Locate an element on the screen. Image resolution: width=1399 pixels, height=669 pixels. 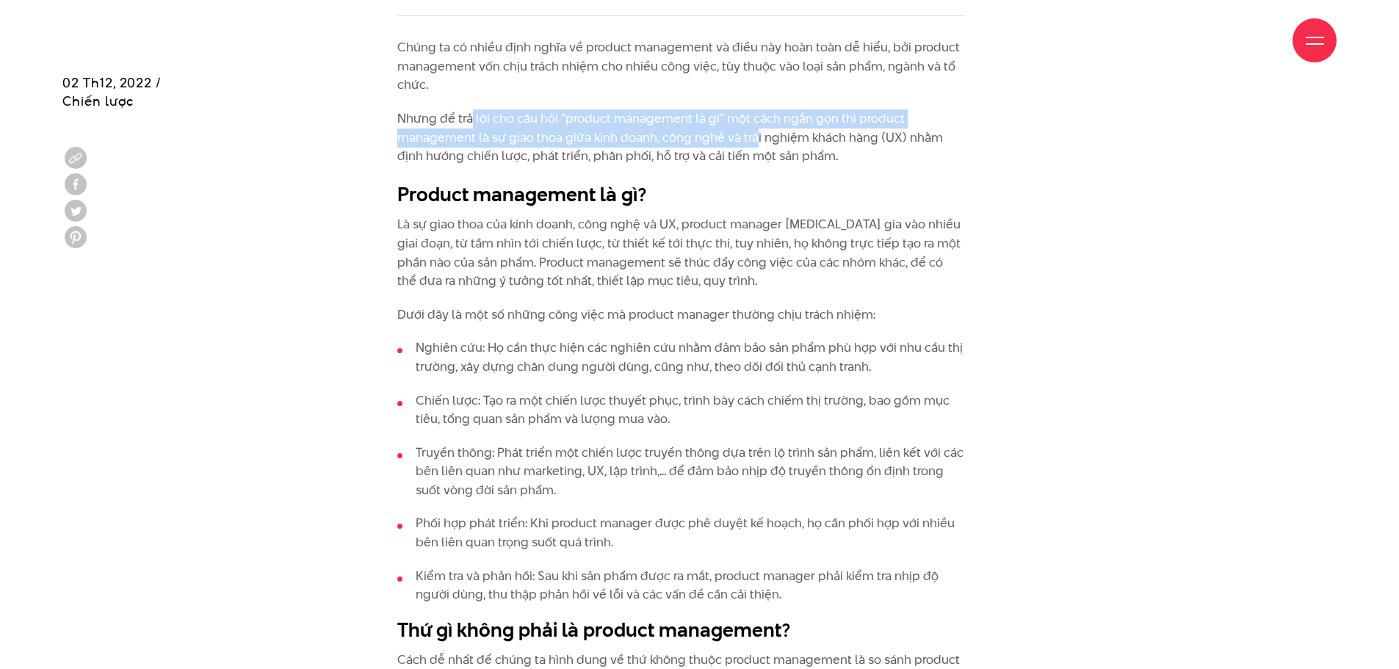
span: 02 Th12, 2022 / Chiến lược is located at coordinates (112, 92).